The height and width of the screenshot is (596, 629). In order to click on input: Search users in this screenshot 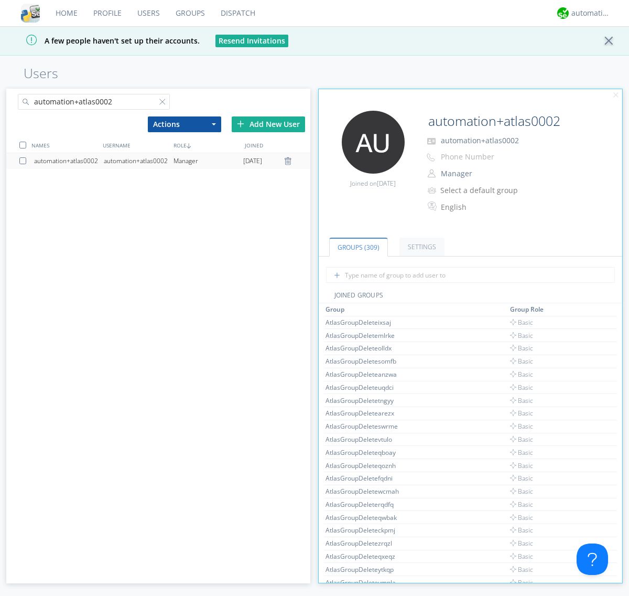, I will do `click(94, 102)`.